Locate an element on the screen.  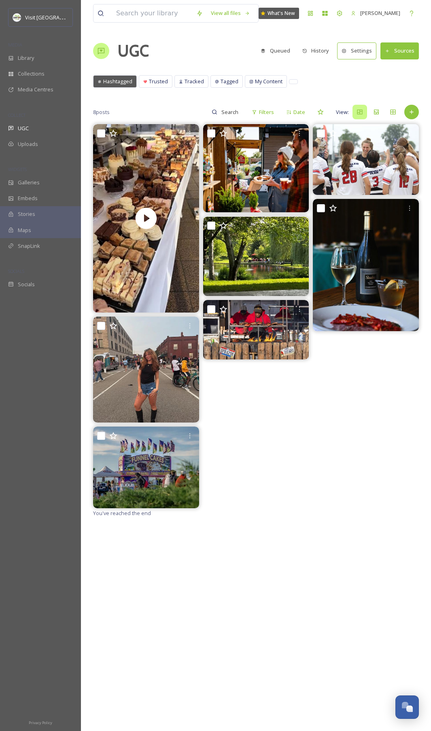
img: 501426360_18461615374076963_7044768093494798938_n.jpg is located at coordinates (146, 468).